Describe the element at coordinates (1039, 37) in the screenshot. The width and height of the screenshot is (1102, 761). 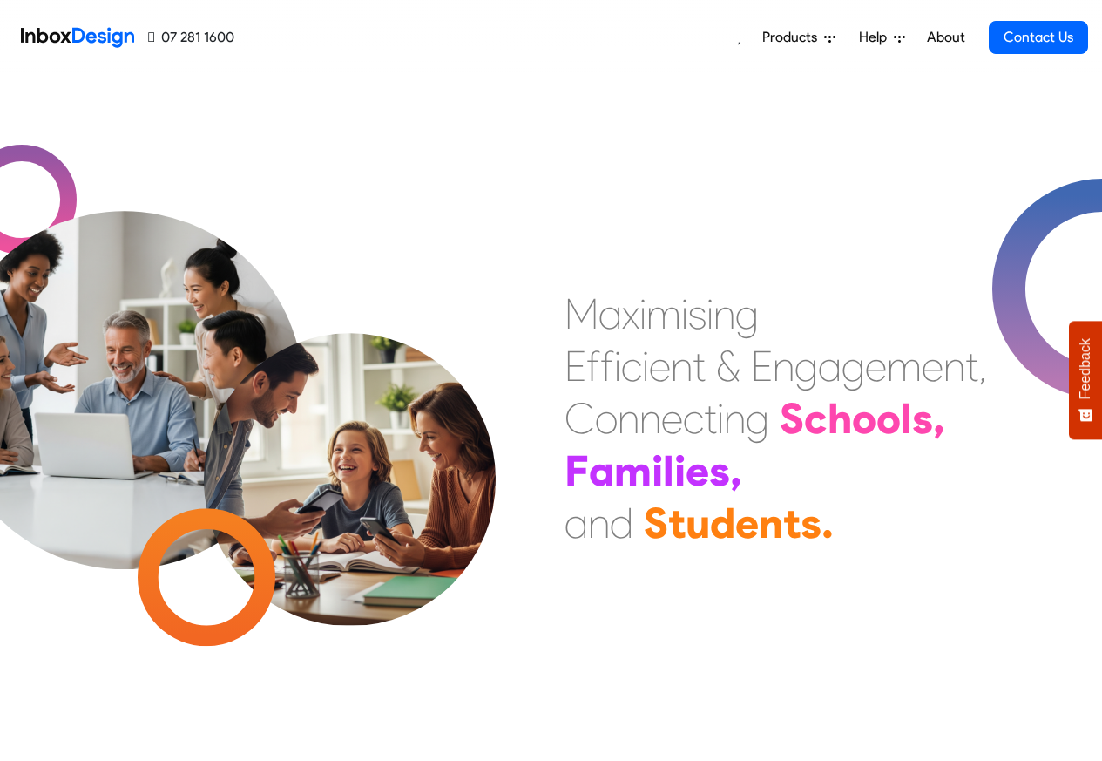
I see `a: Contact Us` at that location.